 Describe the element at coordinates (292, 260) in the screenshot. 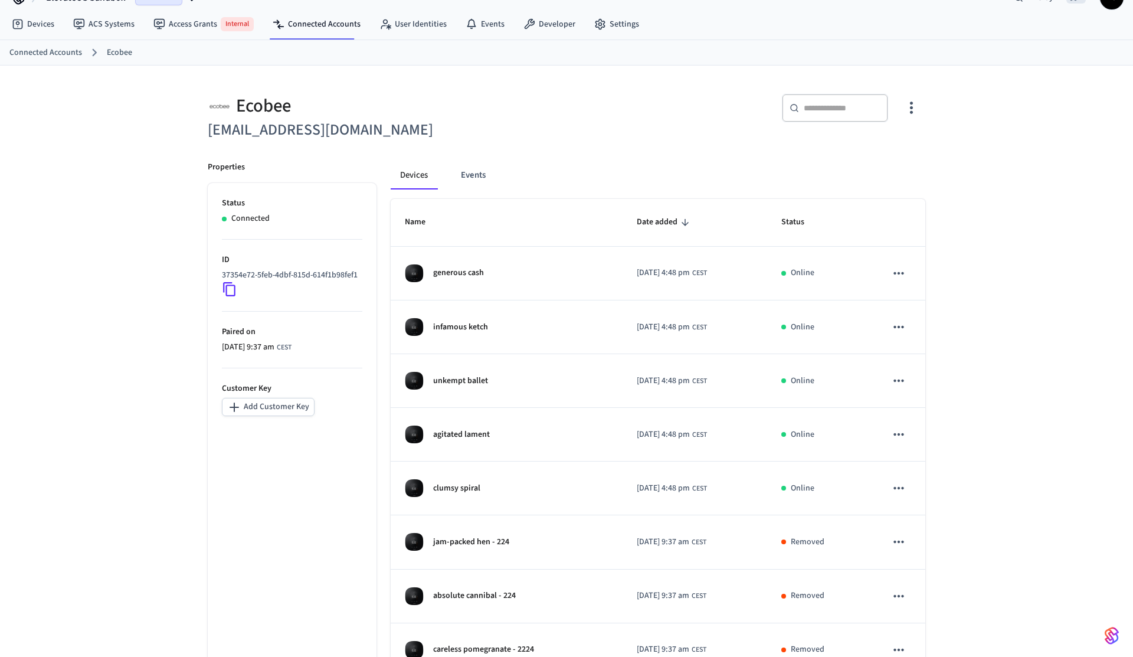

I see `p: ID` at that location.